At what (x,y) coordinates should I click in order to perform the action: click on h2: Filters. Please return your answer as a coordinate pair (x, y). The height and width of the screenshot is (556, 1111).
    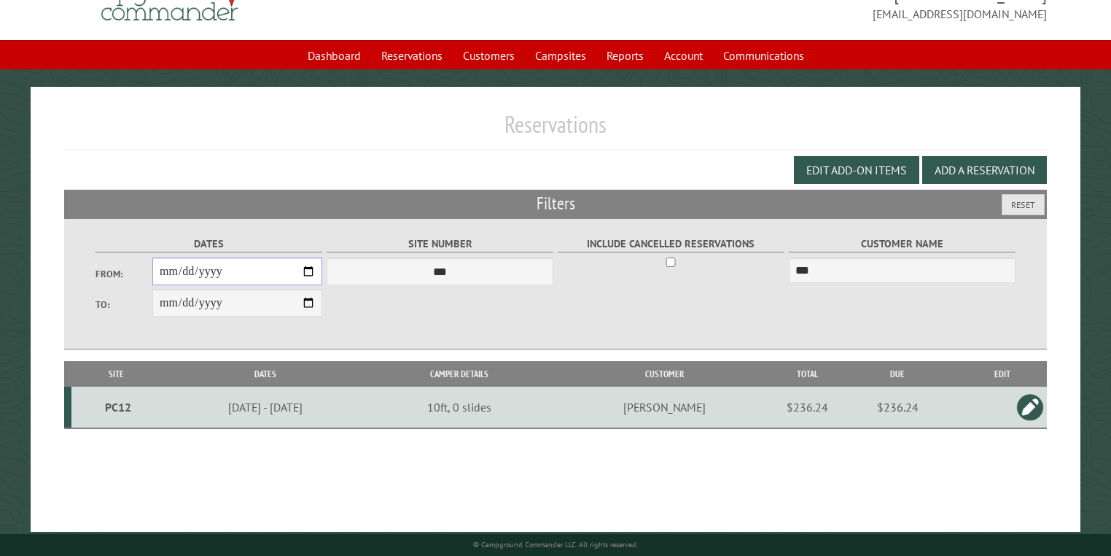
    Looking at the image, I should click on (556, 203).